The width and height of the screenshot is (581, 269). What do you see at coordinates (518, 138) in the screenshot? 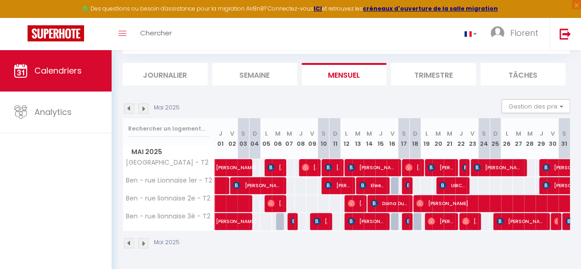
I see `th: 27` at bounding box center [518, 138].